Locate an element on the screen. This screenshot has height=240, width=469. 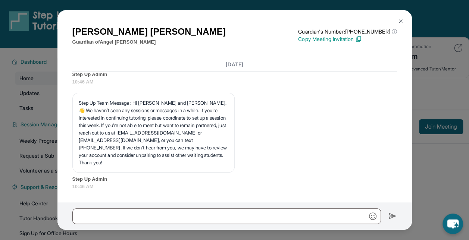
img: Close Icon is located at coordinates (400, 21).